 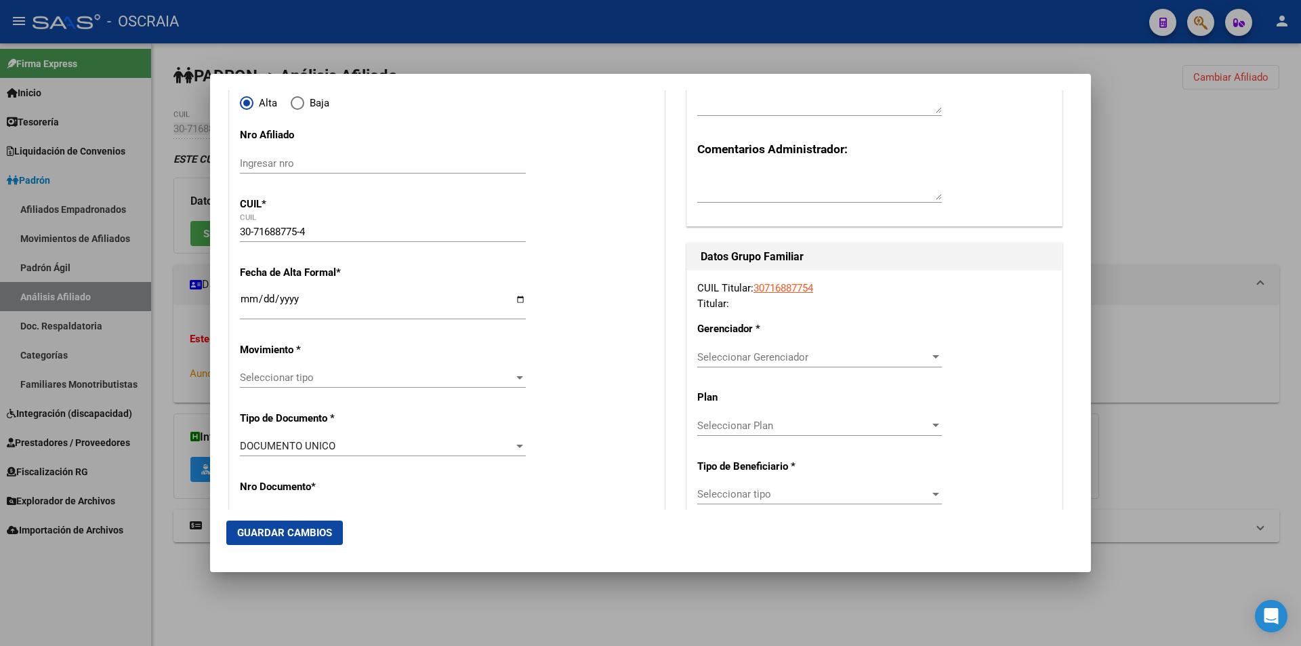 What do you see at coordinates (285, 533) in the screenshot?
I see `span: Guardar Cambios` at bounding box center [285, 533].